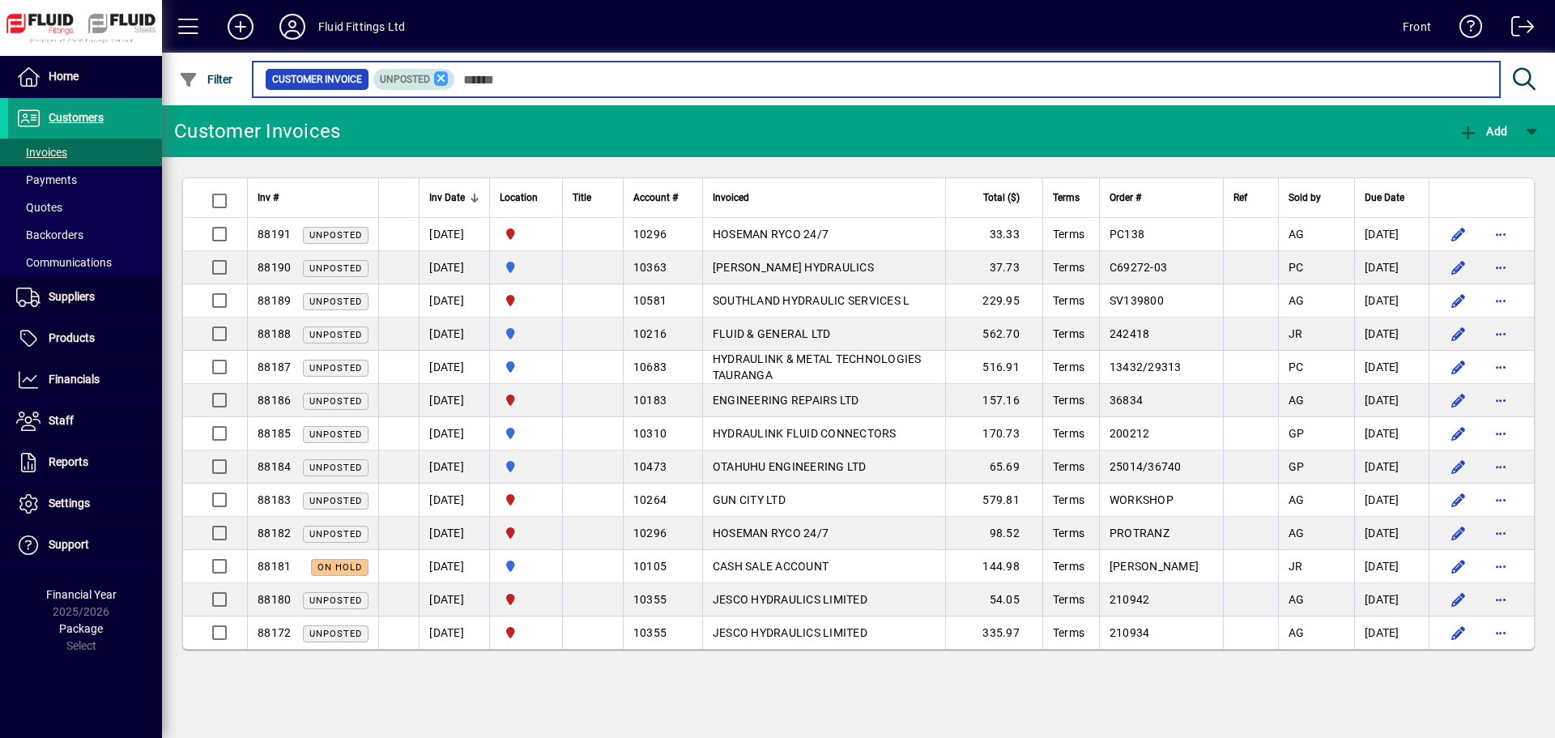 The image size is (1555, 738). I want to click on div: Title, so click(593, 198).